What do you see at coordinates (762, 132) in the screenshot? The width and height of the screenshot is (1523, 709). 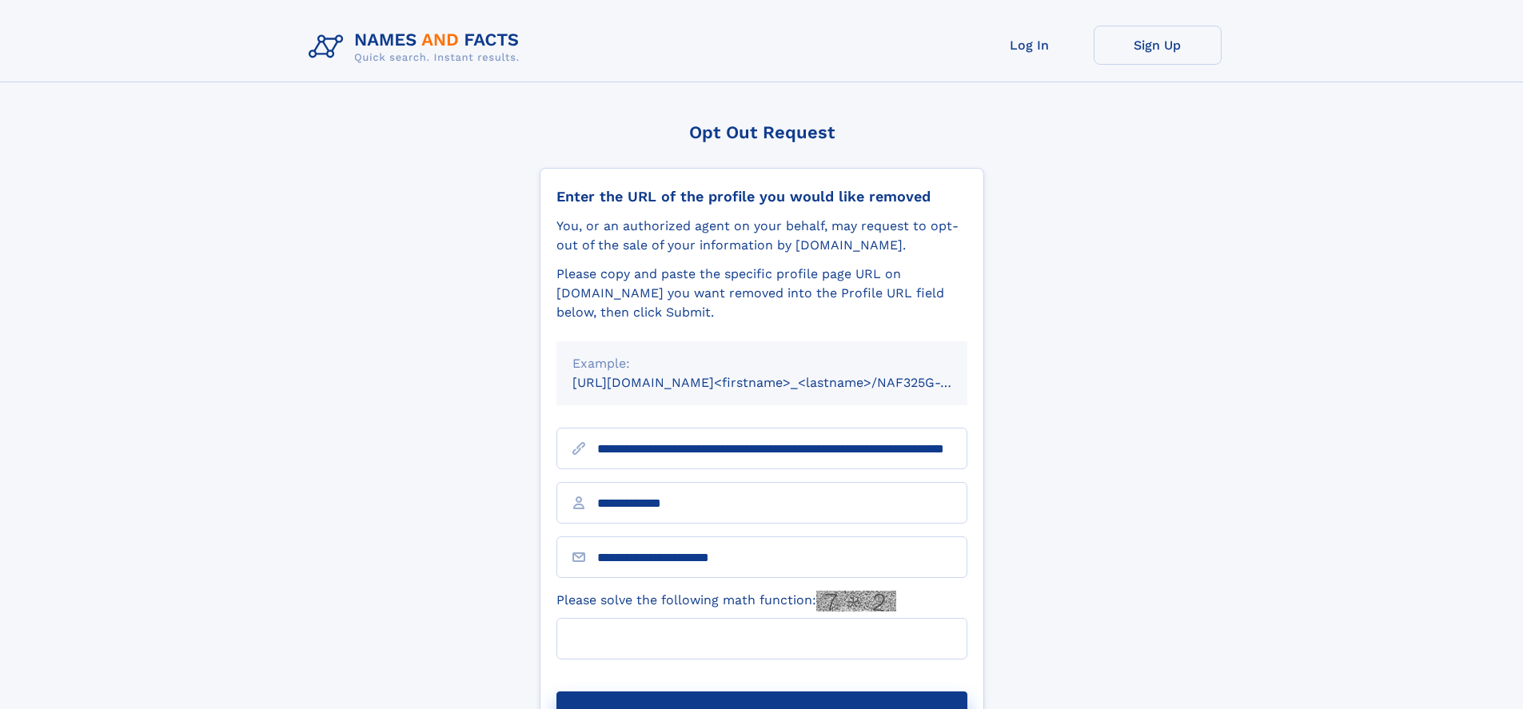 I see `div: Opt Out Request` at bounding box center [762, 132].